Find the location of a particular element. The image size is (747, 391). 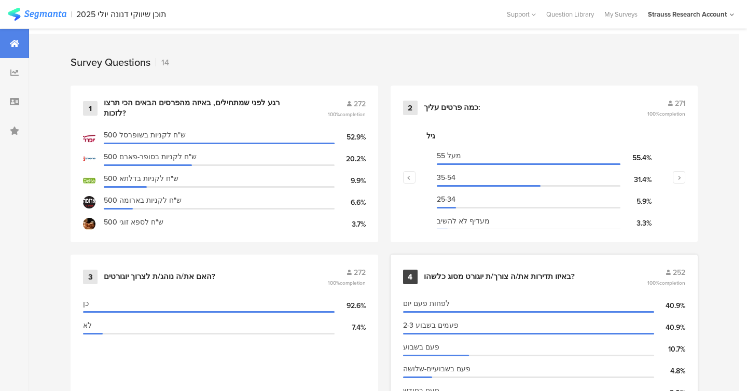

div: 2 is located at coordinates (410, 108).